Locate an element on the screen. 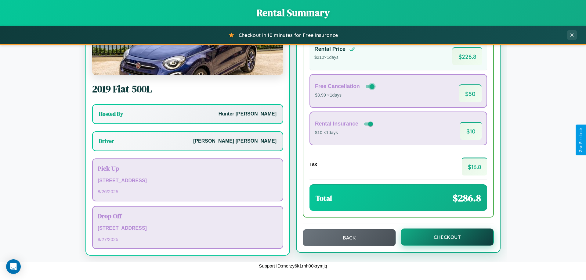 Image resolution: width=586 pixels, height=280 pixels. span: $ 286.8 is located at coordinates (467, 198).